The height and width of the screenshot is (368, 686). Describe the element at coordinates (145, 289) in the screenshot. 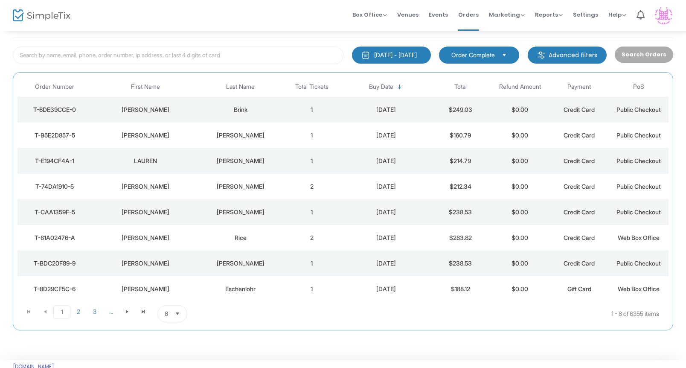

I see `div: Nicholas` at that location.